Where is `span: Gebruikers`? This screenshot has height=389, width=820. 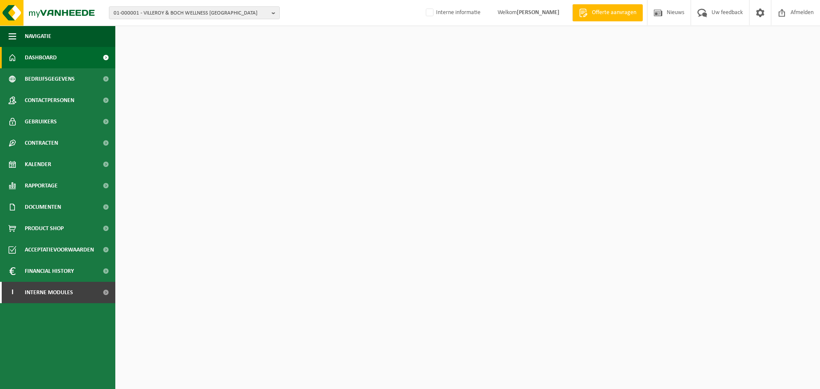 span: Gebruikers is located at coordinates (41, 122).